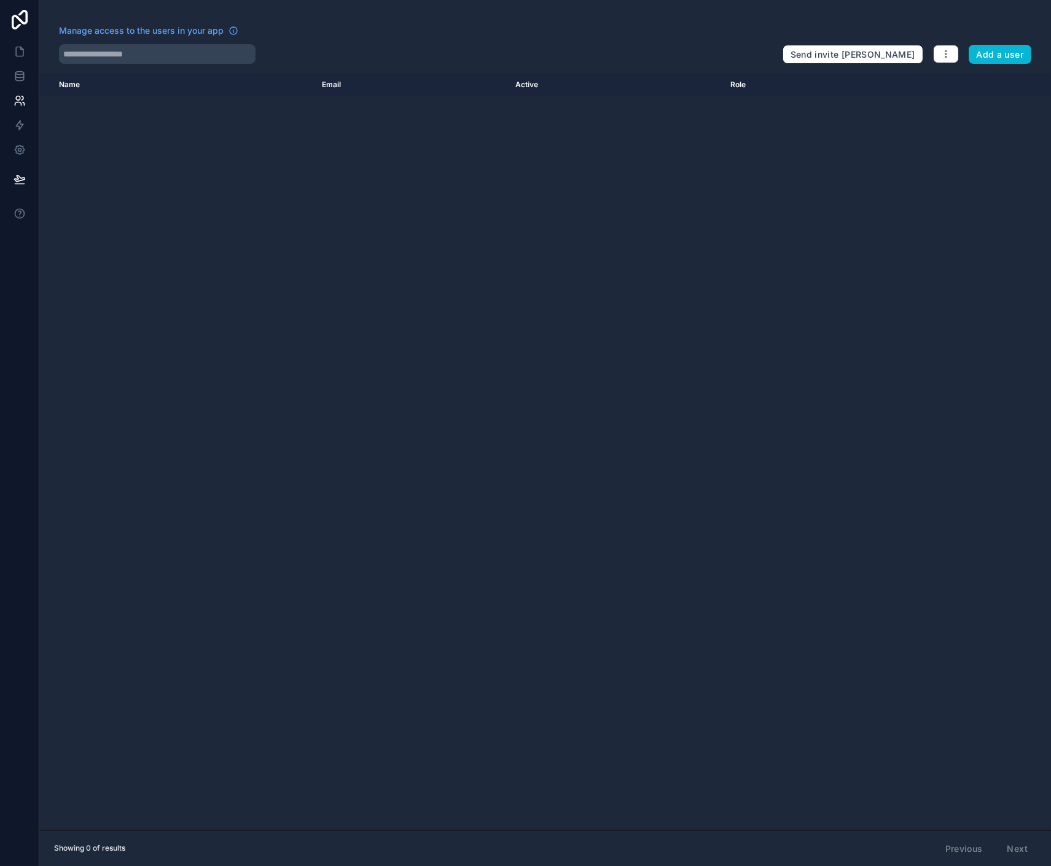 The width and height of the screenshot is (1051, 866). What do you see at coordinates (809, 85) in the screenshot?
I see `th: Role` at bounding box center [809, 85].